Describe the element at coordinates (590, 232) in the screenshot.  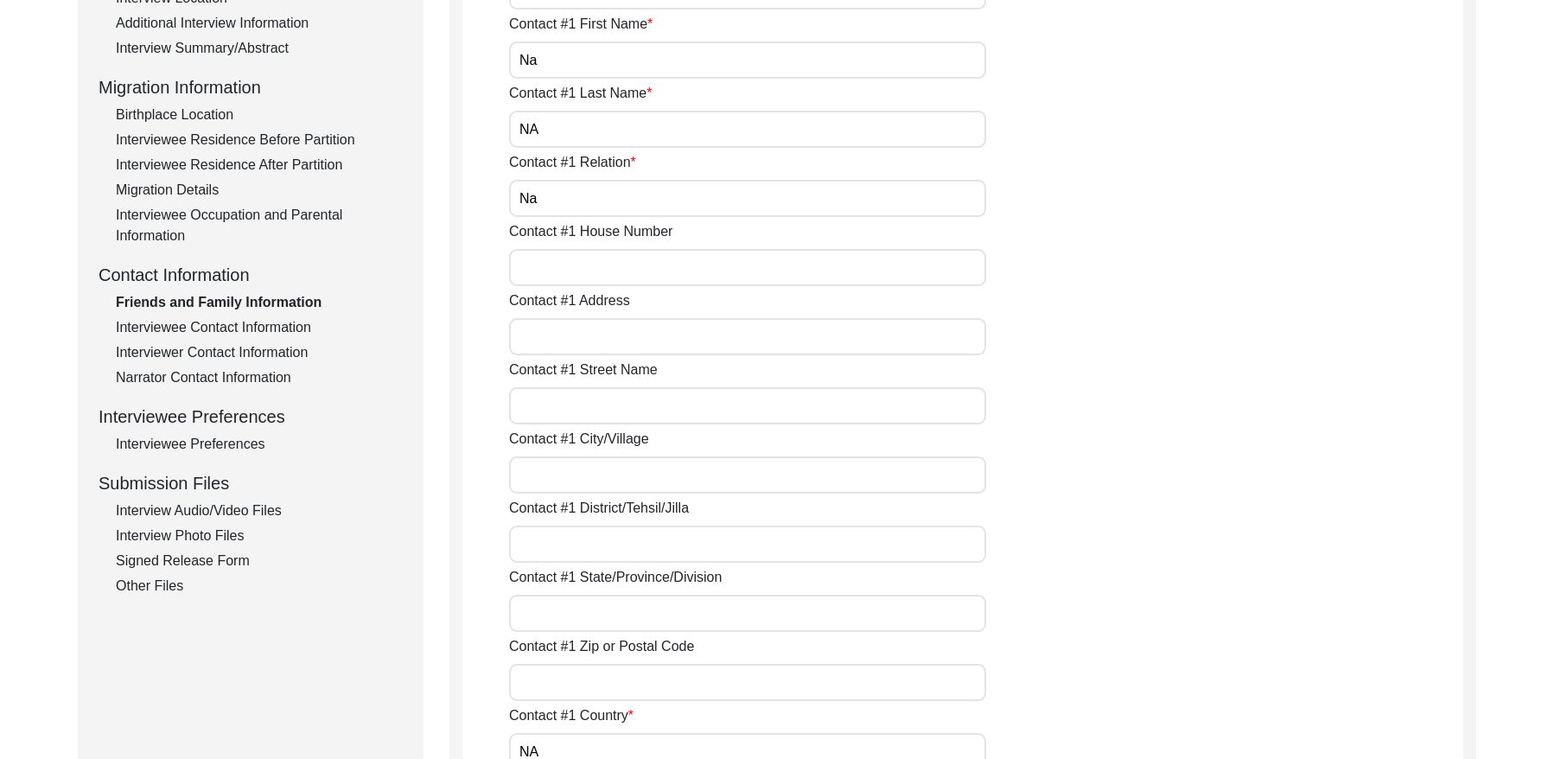
I see `label: Contact #1 House Number` at that location.